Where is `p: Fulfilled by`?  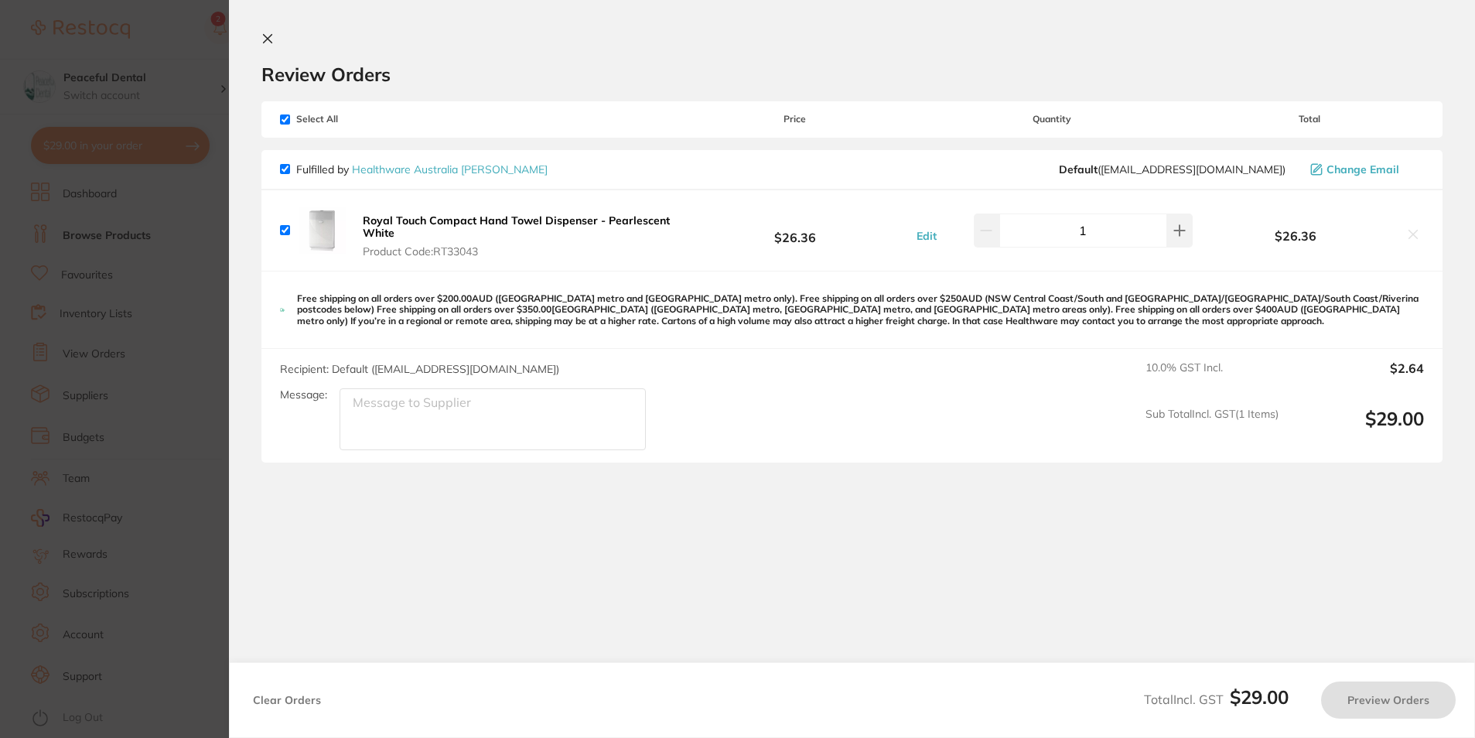 p: Fulfilled by is located at coordinates (421, 169).